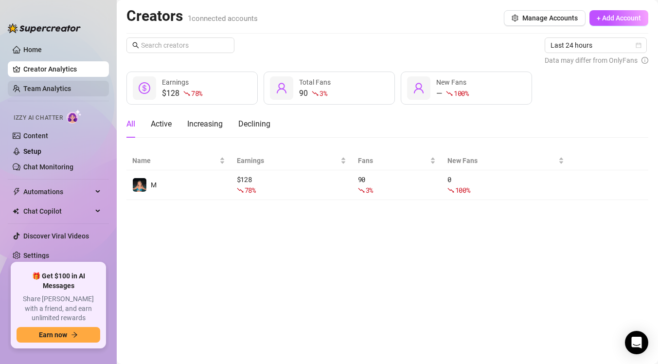  What do you see at coordinates (205, 124) in the screenshot?
I see `div: Increasing` at bounding box center [205, 124].